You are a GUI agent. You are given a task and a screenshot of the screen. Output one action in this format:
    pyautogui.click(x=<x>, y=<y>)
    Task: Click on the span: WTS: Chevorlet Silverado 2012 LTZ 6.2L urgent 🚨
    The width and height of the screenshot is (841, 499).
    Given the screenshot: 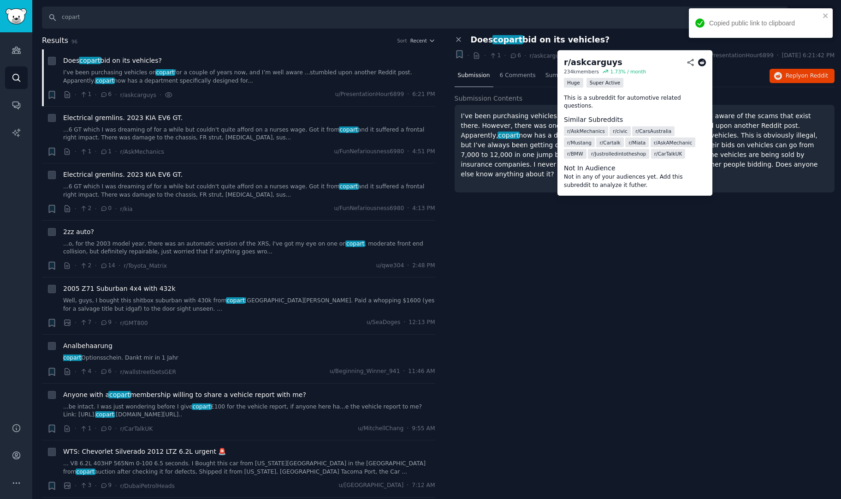 What is the action you would take?
    pyautogui.click(x=144, y=451)
    